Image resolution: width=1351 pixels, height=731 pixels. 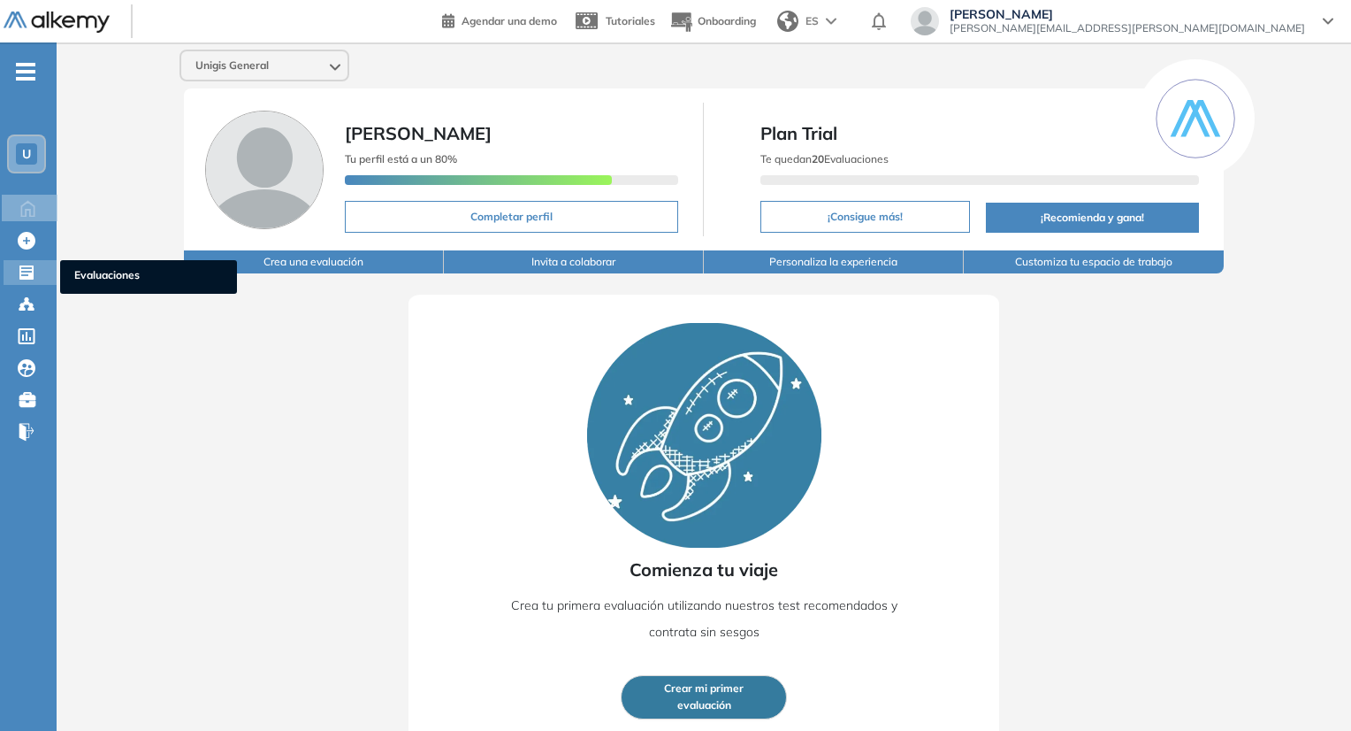 I want to click on span: Unigis General, so click(x=232, y=65).